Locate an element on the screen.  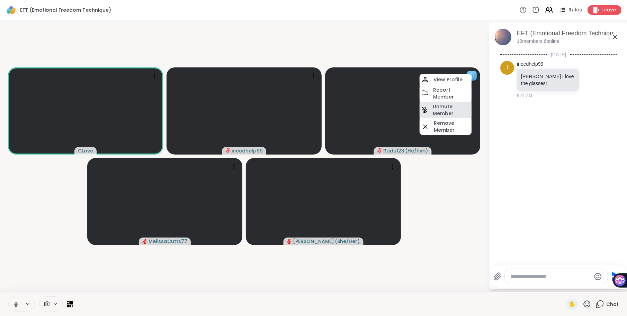
span: ( She/Her ) is located at coordinates (347, 242).